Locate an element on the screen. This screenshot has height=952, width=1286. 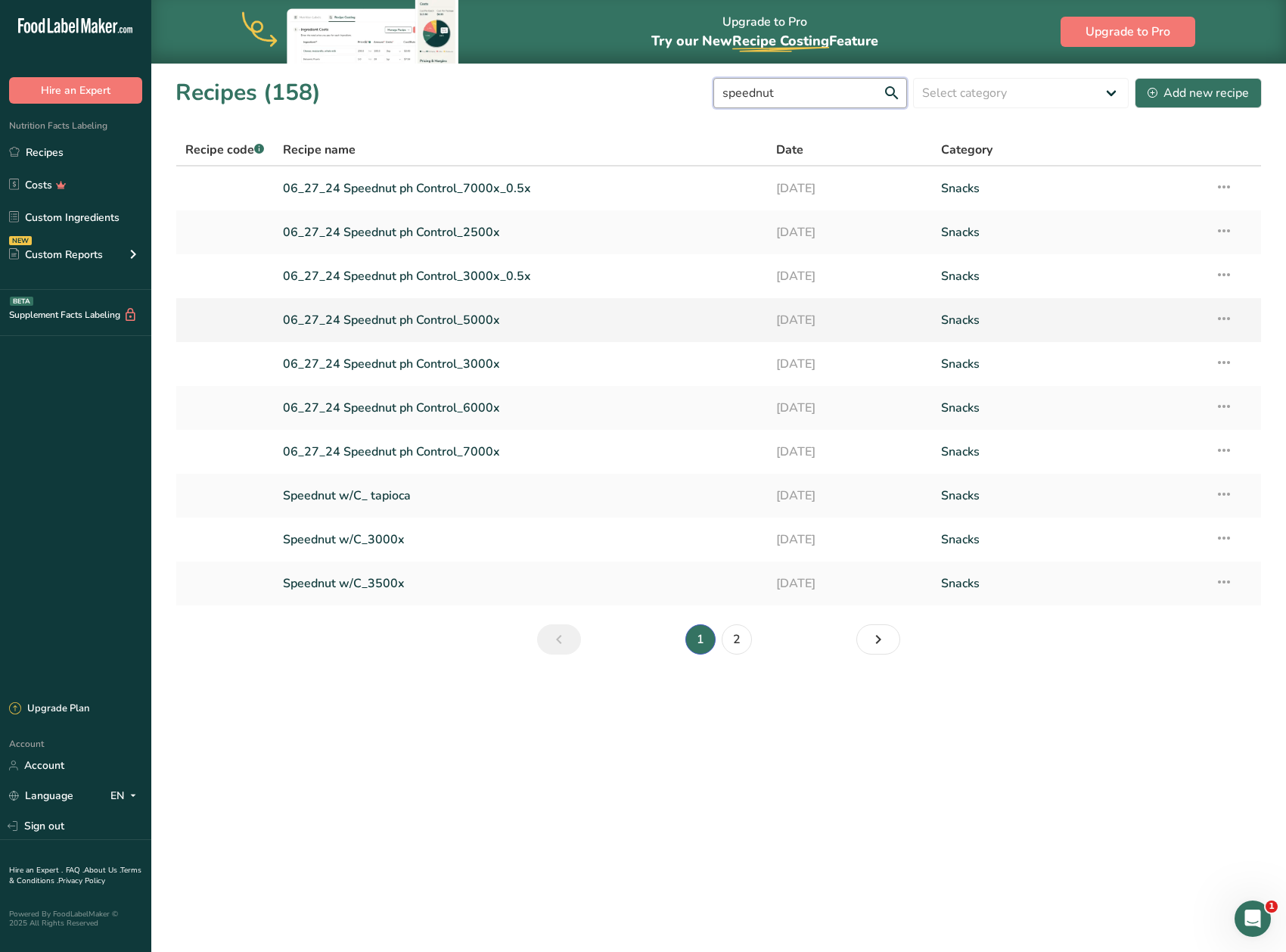
a: Speednut w/C_3500x is located at coordinates (520, 584).